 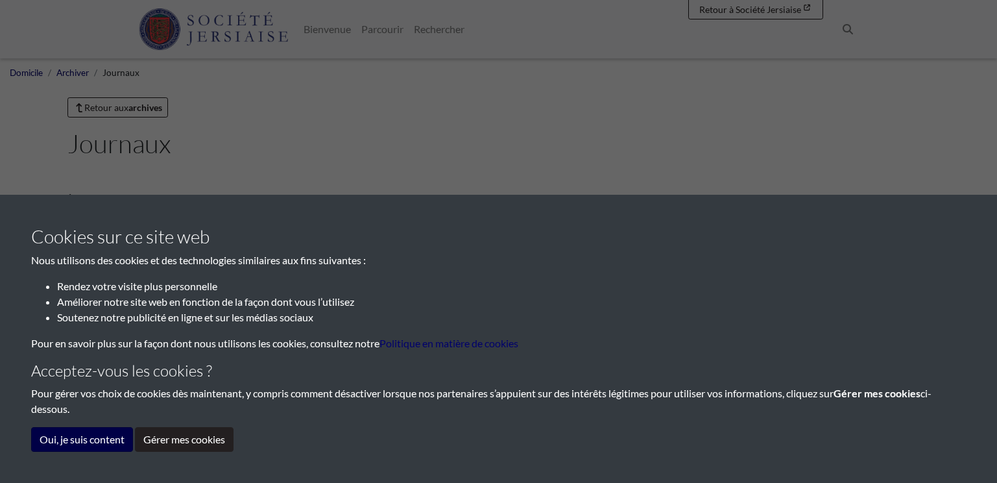 I want to click on p: Pour gérer vos choix de cookies dès maintenant, y compris comment désactiver lorsque nos partenai..., so click(x=498, y=401).